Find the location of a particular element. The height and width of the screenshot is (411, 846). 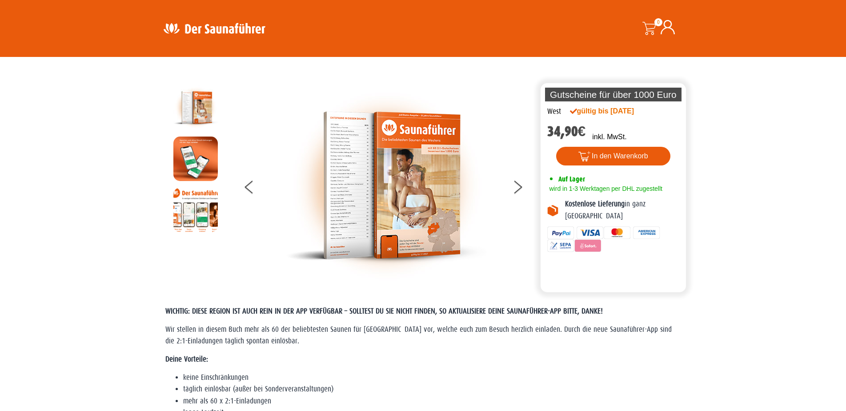

button: In den Warenkorb is located at coordinates (613, 156).